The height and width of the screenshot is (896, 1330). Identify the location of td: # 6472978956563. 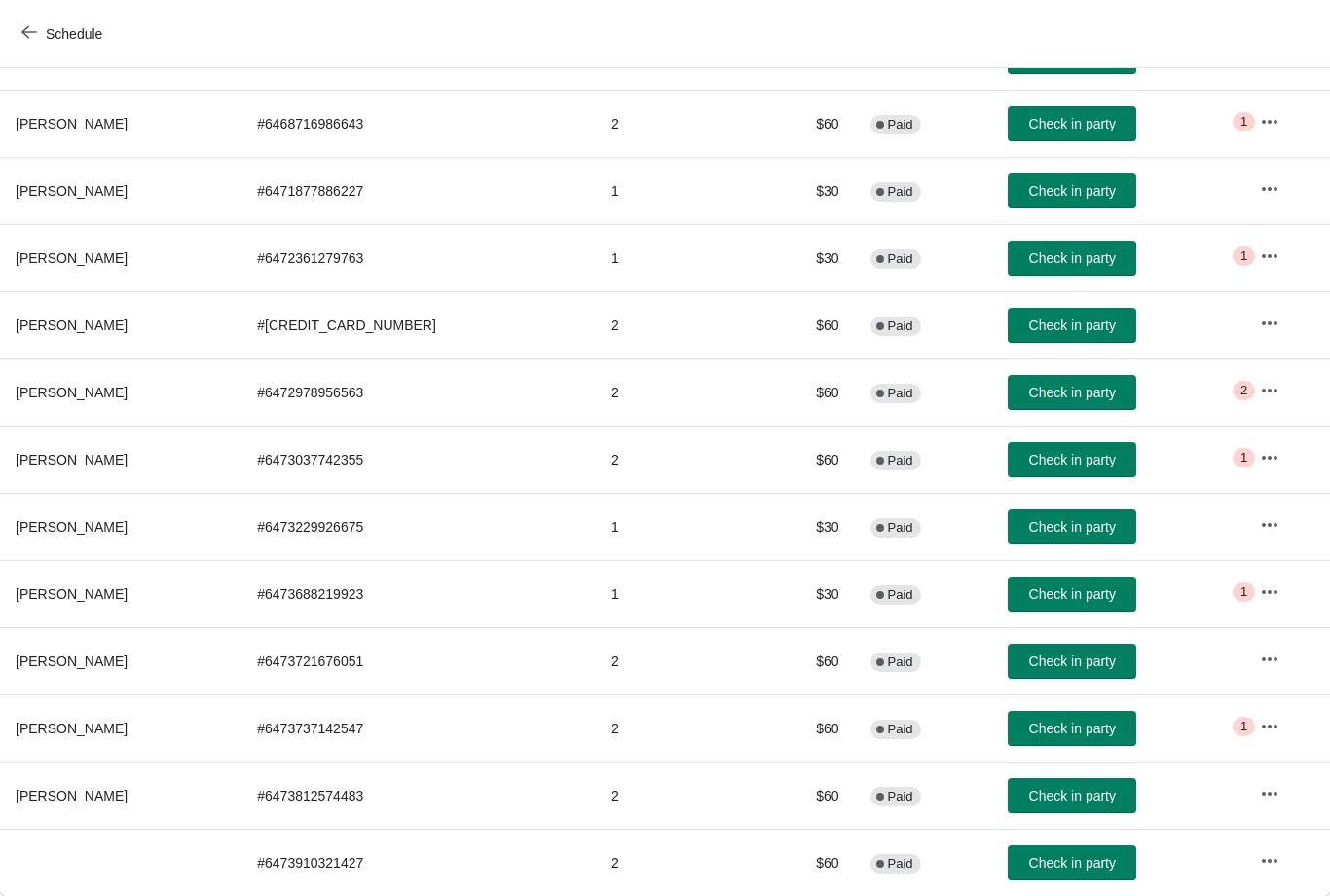
(419, 391).